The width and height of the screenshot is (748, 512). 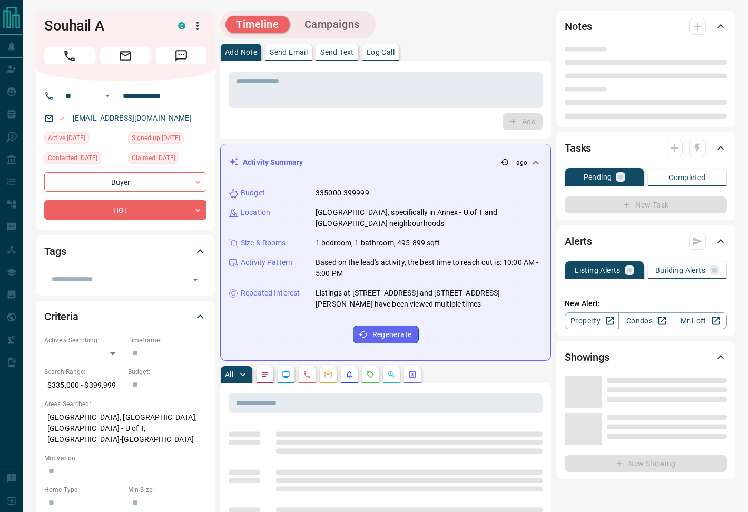 I want to click on p: Timeframe:, so click(x=167, y=340).